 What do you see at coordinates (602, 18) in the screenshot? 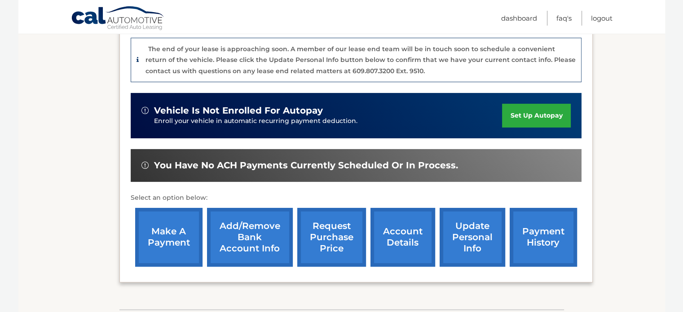
I see `a: Logout` at bounding box center [602, 18].